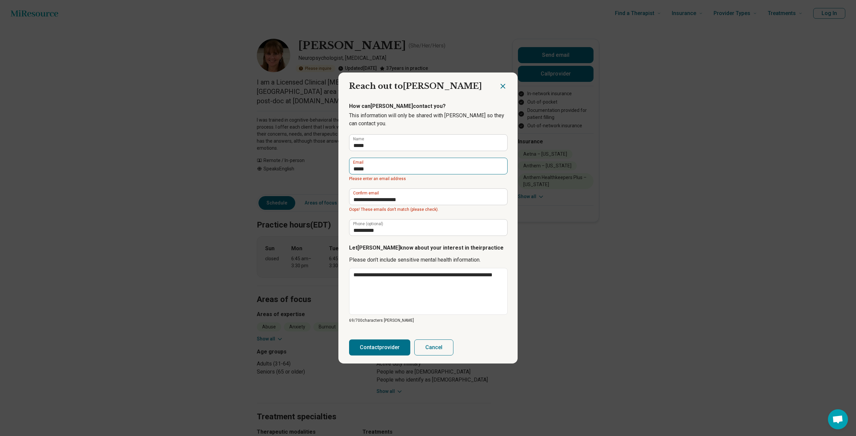  What do you see at coordinates (428, 210) in the screenshot?
I see `span: Oops! These emails don’t match (please check).` at bounding box center [428, 210].